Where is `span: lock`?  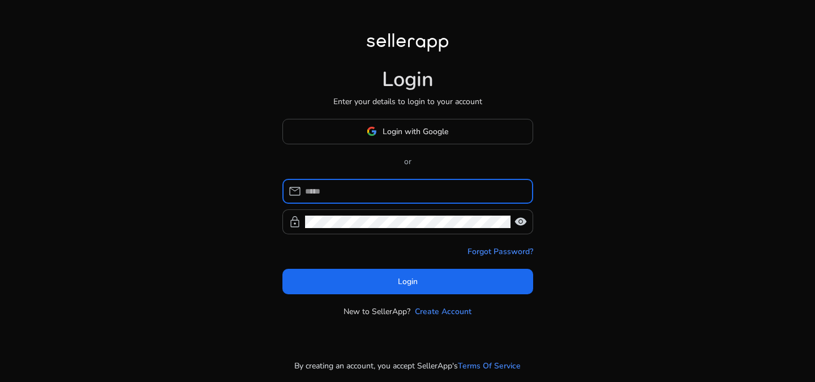
span: lock is located at coordinates (295, 222).